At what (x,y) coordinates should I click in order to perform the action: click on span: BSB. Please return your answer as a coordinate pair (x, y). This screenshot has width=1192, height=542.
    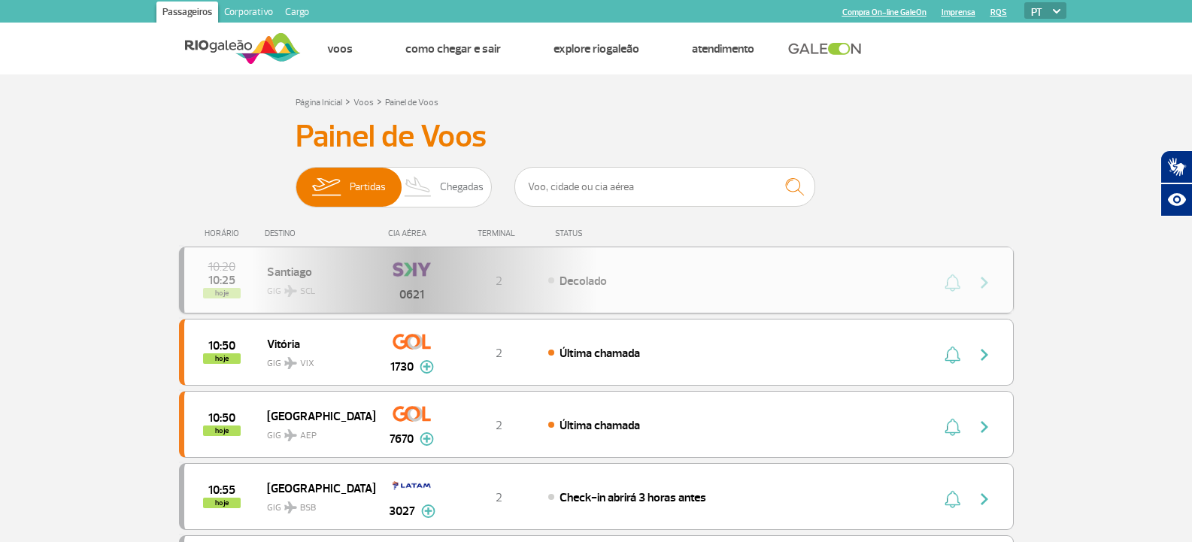
    Looking at the image, I should click on (308, 508).